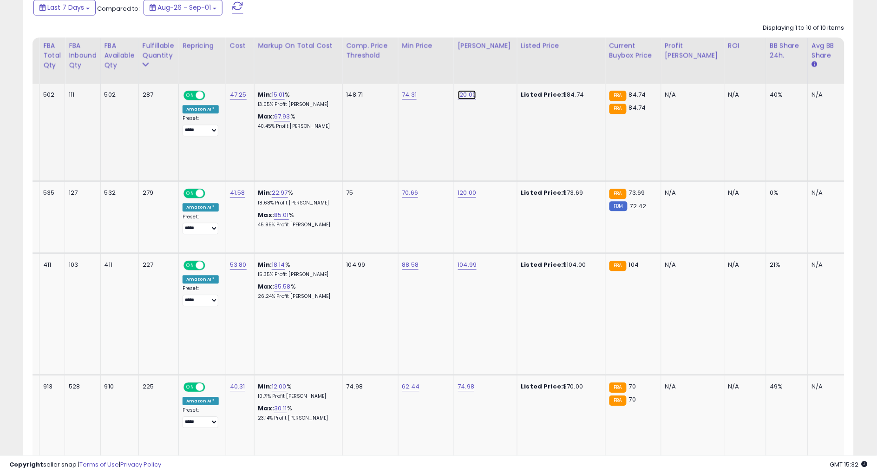 This screenshot has height=474, width=877. Describe the element at coordinates (20, 51) in the screenshot. I see `div: Inv. value` at that location.